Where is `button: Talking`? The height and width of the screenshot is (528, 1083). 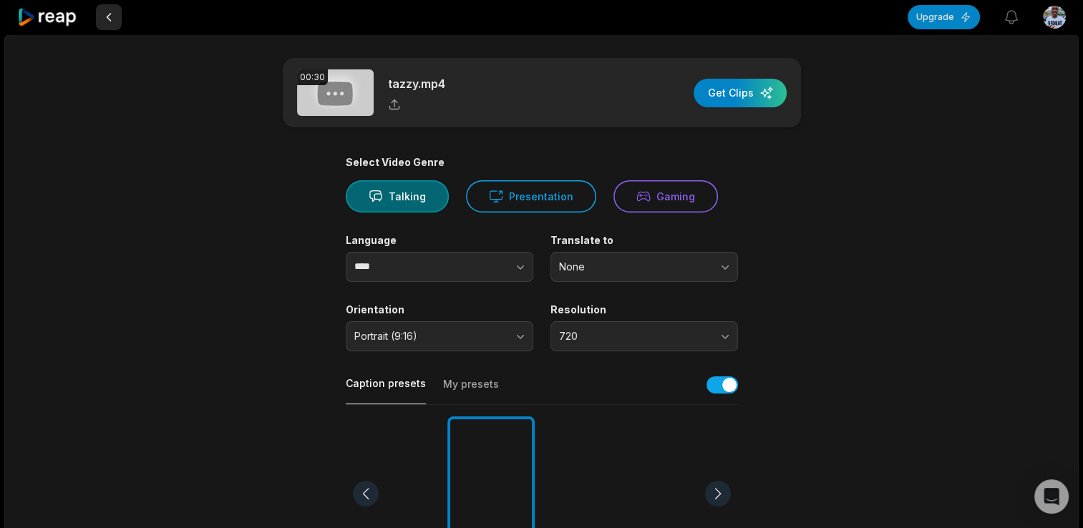
button: Talking is located at coordinates (397, 196).